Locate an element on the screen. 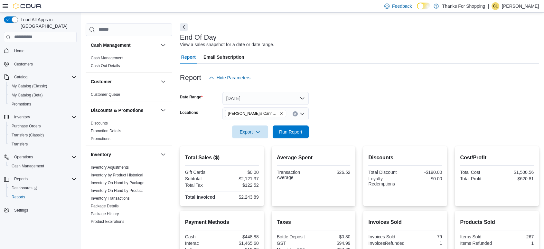 This screenshot has width=544, height=249. span: My Catalog (Beta) is located at coordinates (27, 95).